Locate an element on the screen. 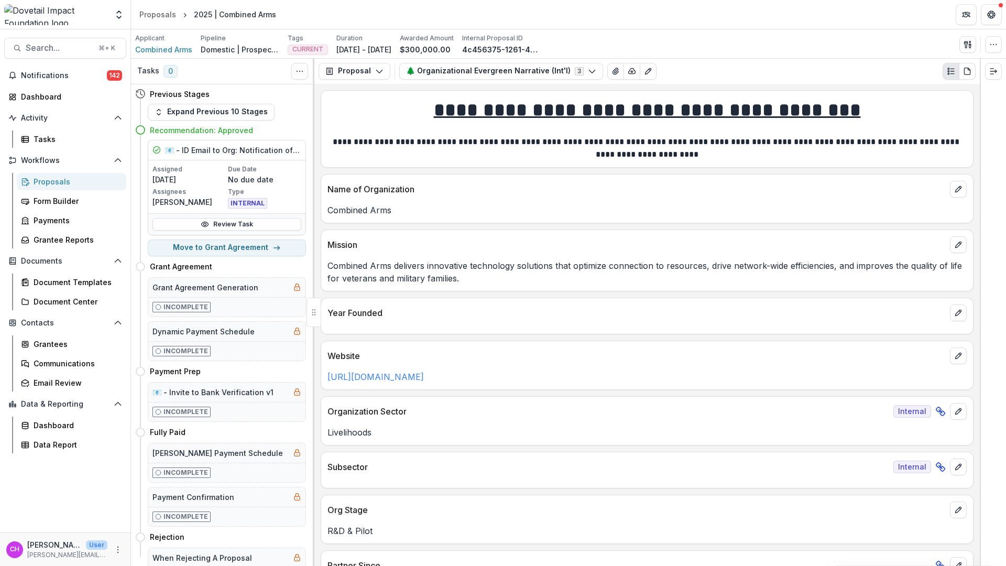 Image resolution: width=1006 pixels, height=566 pixels. div: Form Builder is located at coordinates (75, 201).